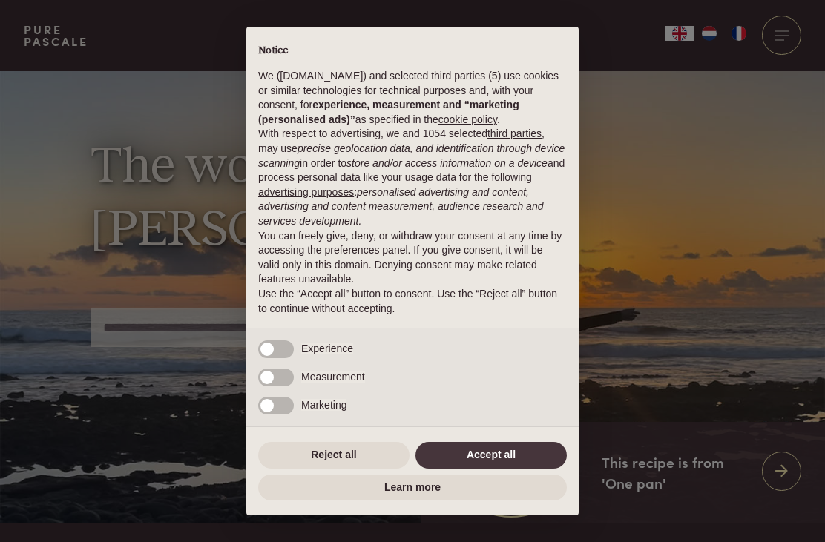 The height and width of the screenshot is (542, 825). Describe the element at coordinates (412, 177) in the screenshot. I see `p: With respect to advertising, we and 1054 selected , may use in order to and process personal data...` at that location.